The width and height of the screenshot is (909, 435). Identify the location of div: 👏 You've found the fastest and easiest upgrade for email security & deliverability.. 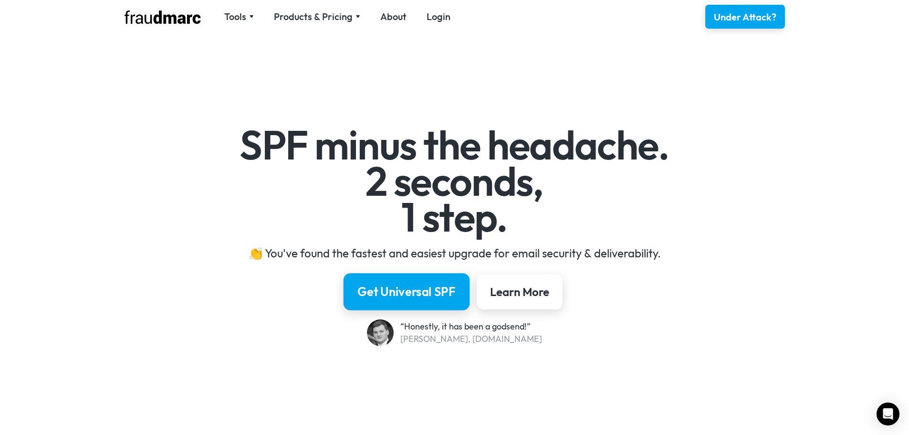
(454, 253).